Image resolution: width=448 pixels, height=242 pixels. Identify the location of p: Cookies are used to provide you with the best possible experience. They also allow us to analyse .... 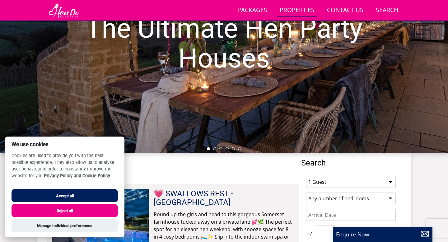
(65, 168).